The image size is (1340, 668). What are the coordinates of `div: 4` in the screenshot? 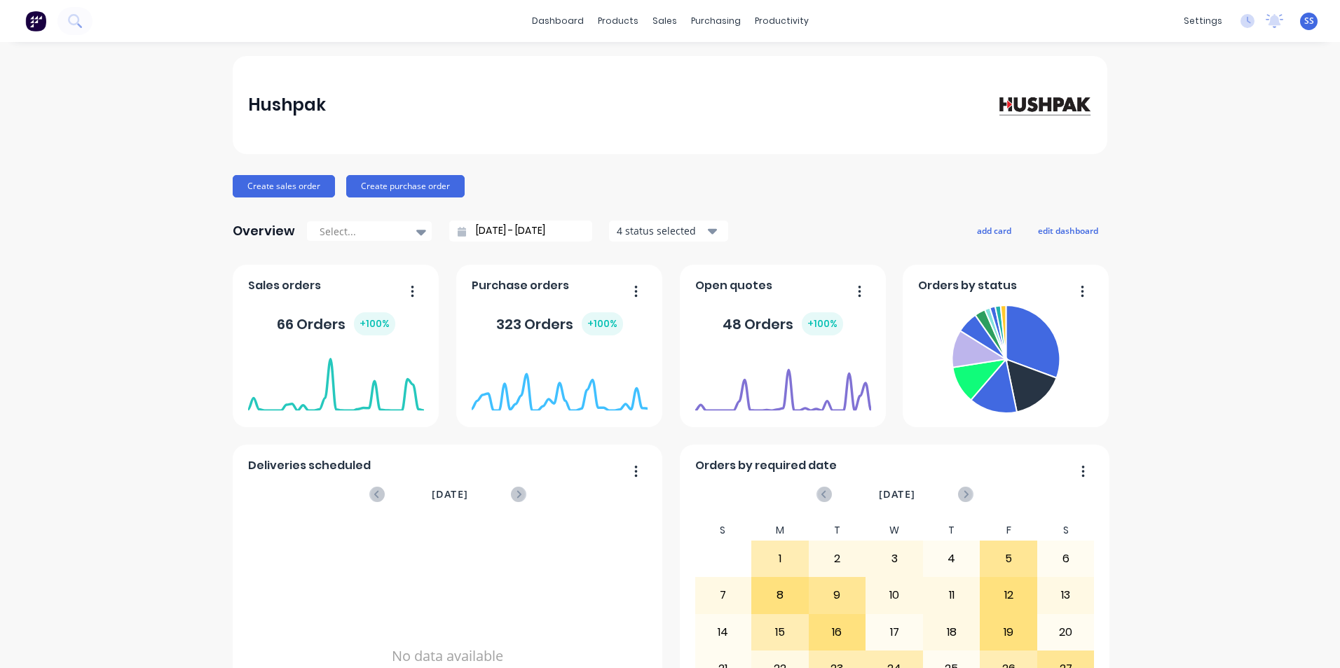 It's located at (951, 559).